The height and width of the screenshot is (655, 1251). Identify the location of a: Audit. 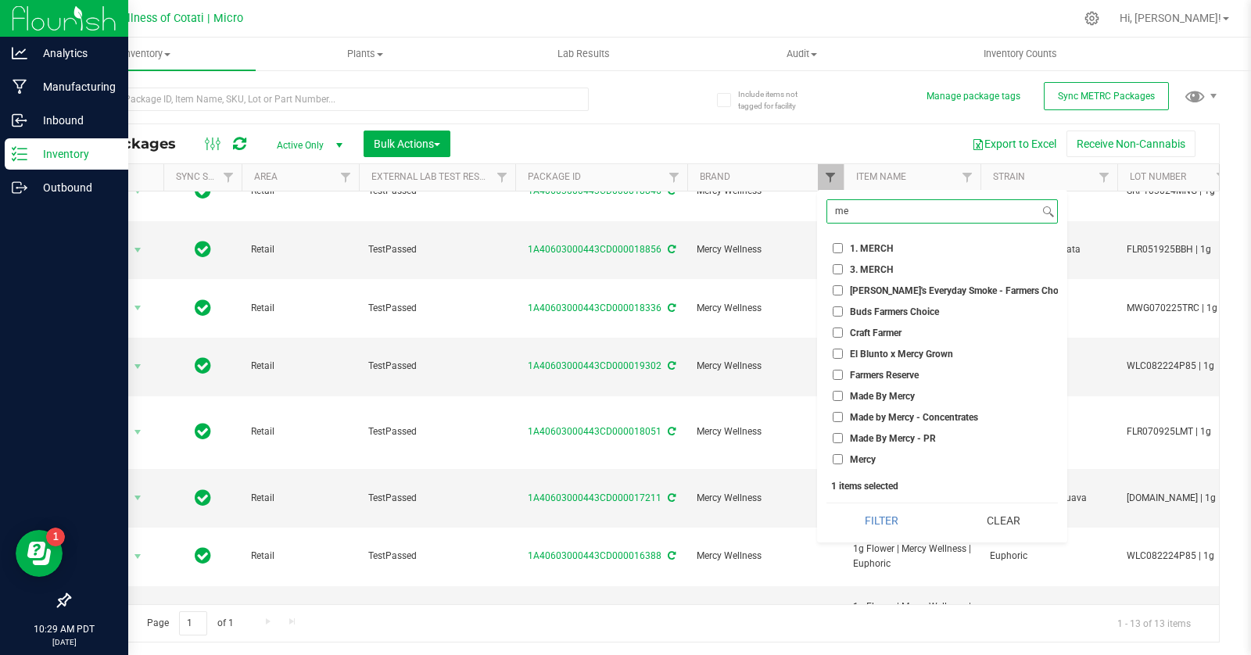
(801, 54).